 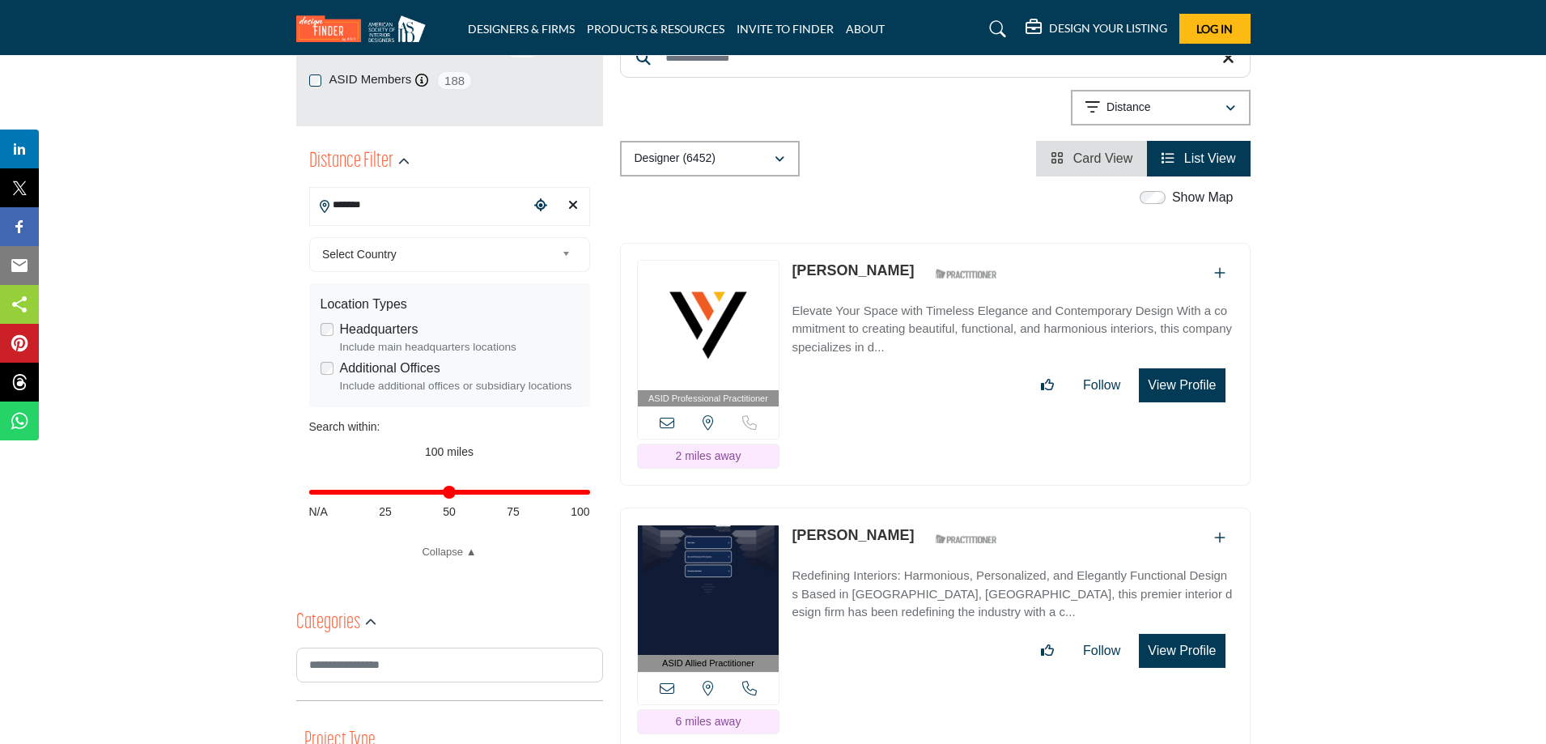 I want to click on li: Card View, so click(x=1091, y=159).